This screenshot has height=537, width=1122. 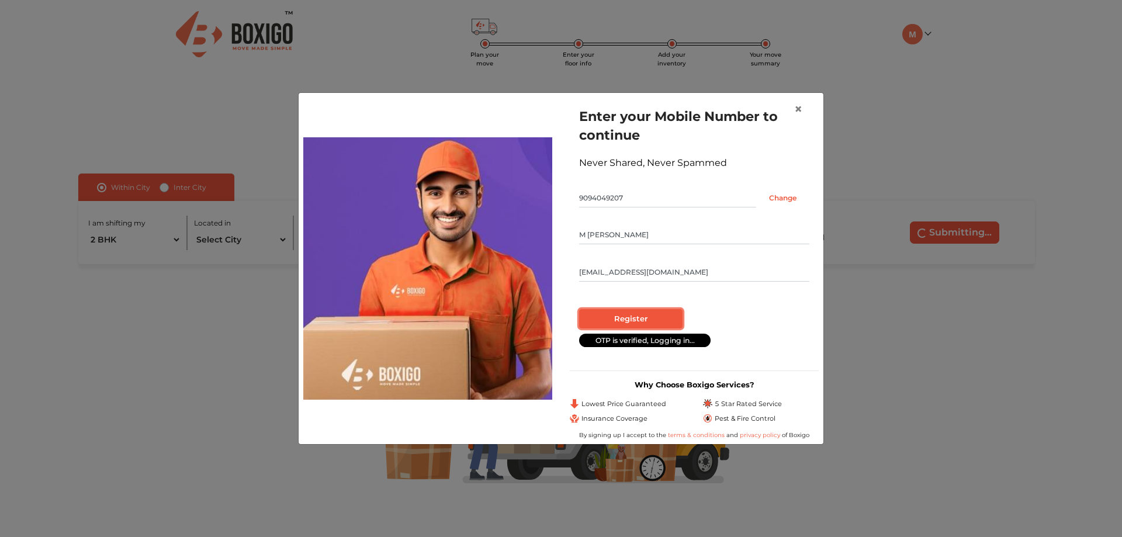 I want to click on h3: Why Choose Boxigo Services?, so click(x=694, y=384).